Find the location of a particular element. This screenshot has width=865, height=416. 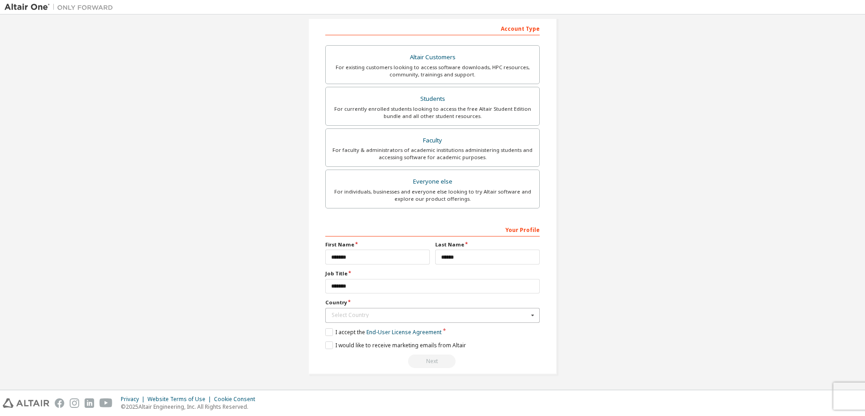

div: Select Country is located at coordinates (430, 315).